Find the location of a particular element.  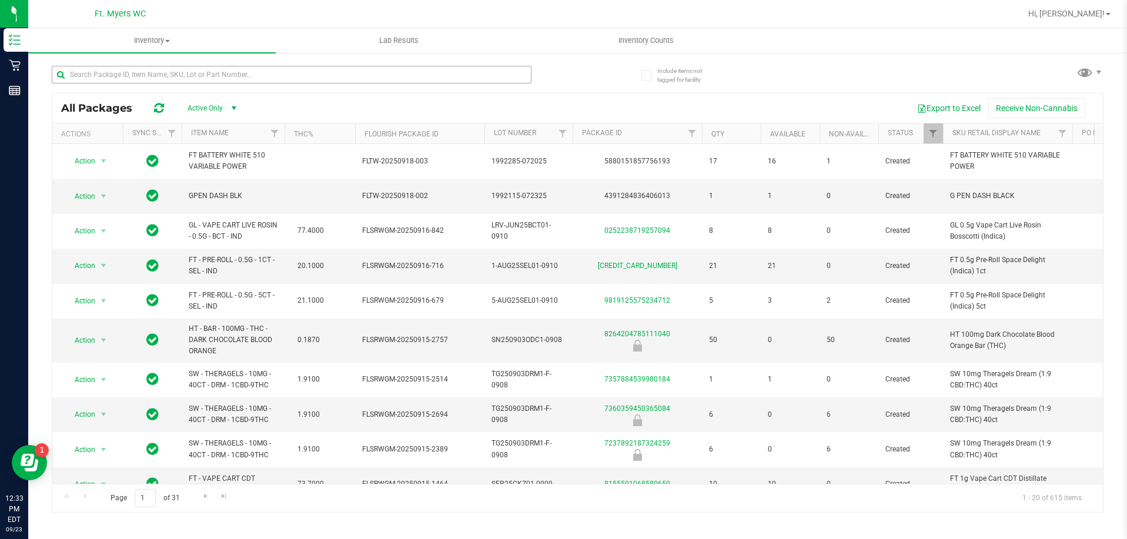

div: 5880151857756193 is located at coordinates (638, 161).